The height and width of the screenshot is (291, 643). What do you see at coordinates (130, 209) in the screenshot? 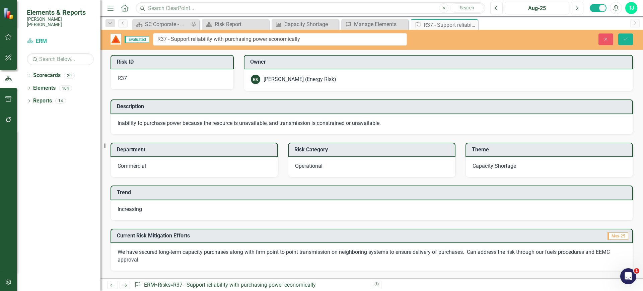
I see `span: Increasing` at bounding box center [130, 209].